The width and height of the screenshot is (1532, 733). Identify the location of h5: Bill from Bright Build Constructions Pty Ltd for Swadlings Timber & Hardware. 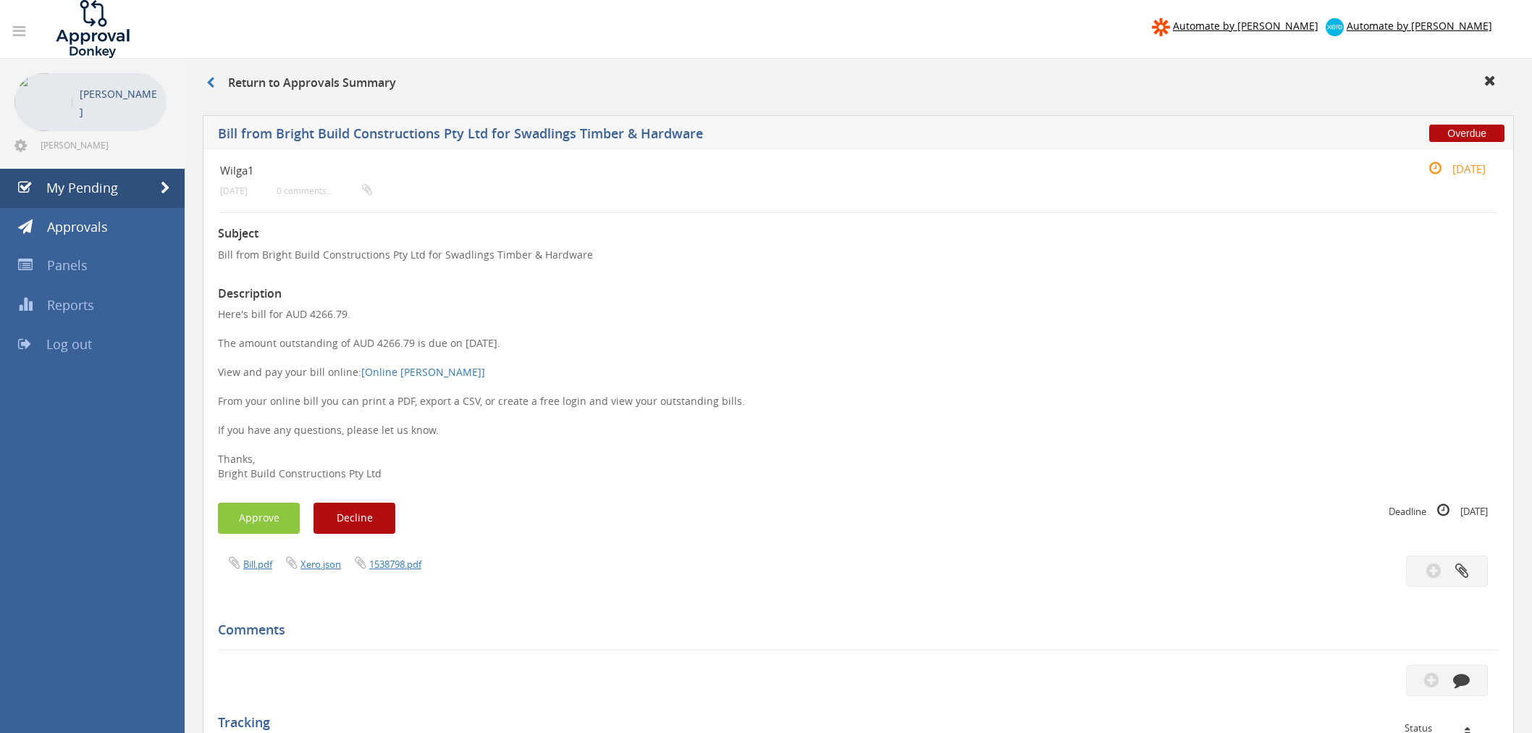
(668, 135).